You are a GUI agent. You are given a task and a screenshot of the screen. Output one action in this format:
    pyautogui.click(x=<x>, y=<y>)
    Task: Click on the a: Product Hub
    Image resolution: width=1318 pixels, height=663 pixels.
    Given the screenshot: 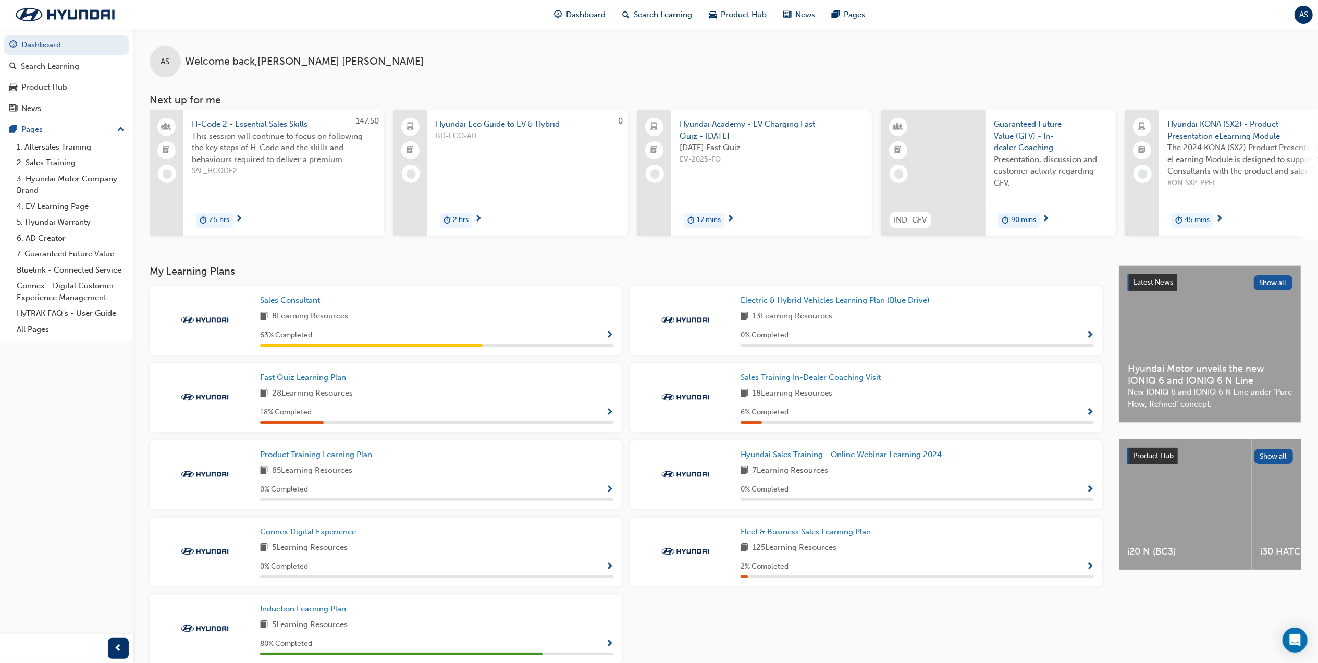 What is the action you would take?
    pyautogui.click(x=66, y=87)
    